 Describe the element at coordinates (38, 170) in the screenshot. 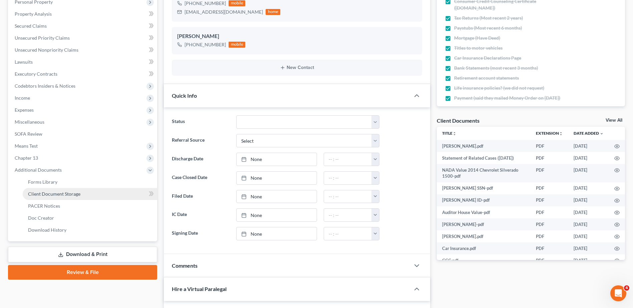

I see `span: Additional Documents` at that location.